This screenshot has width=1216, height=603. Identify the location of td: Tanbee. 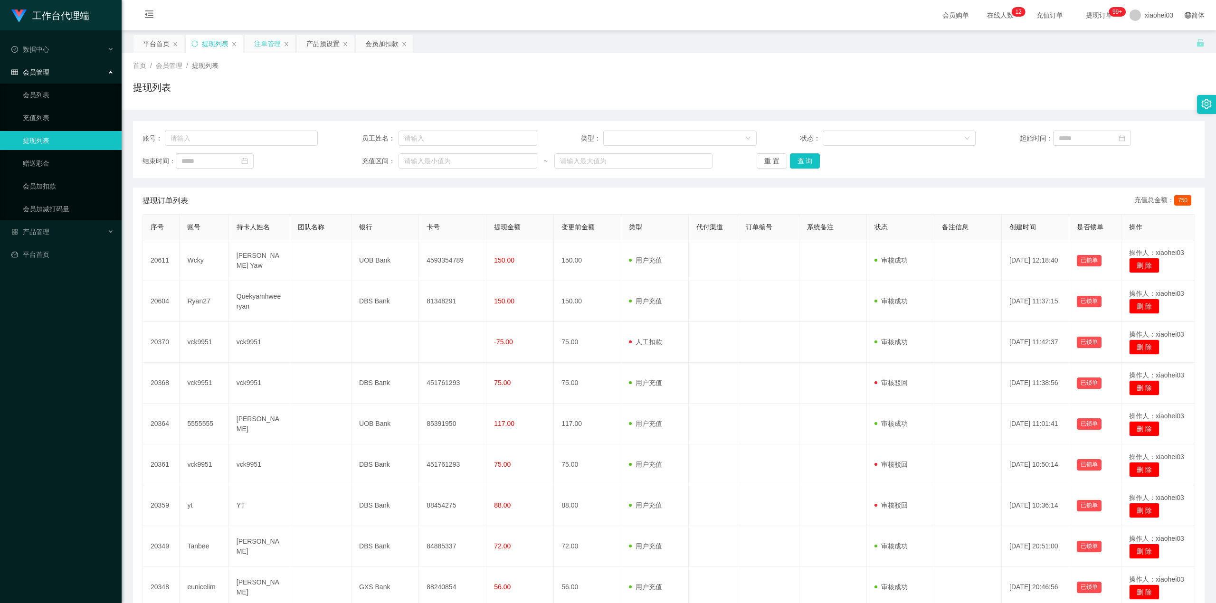
(204, 547).